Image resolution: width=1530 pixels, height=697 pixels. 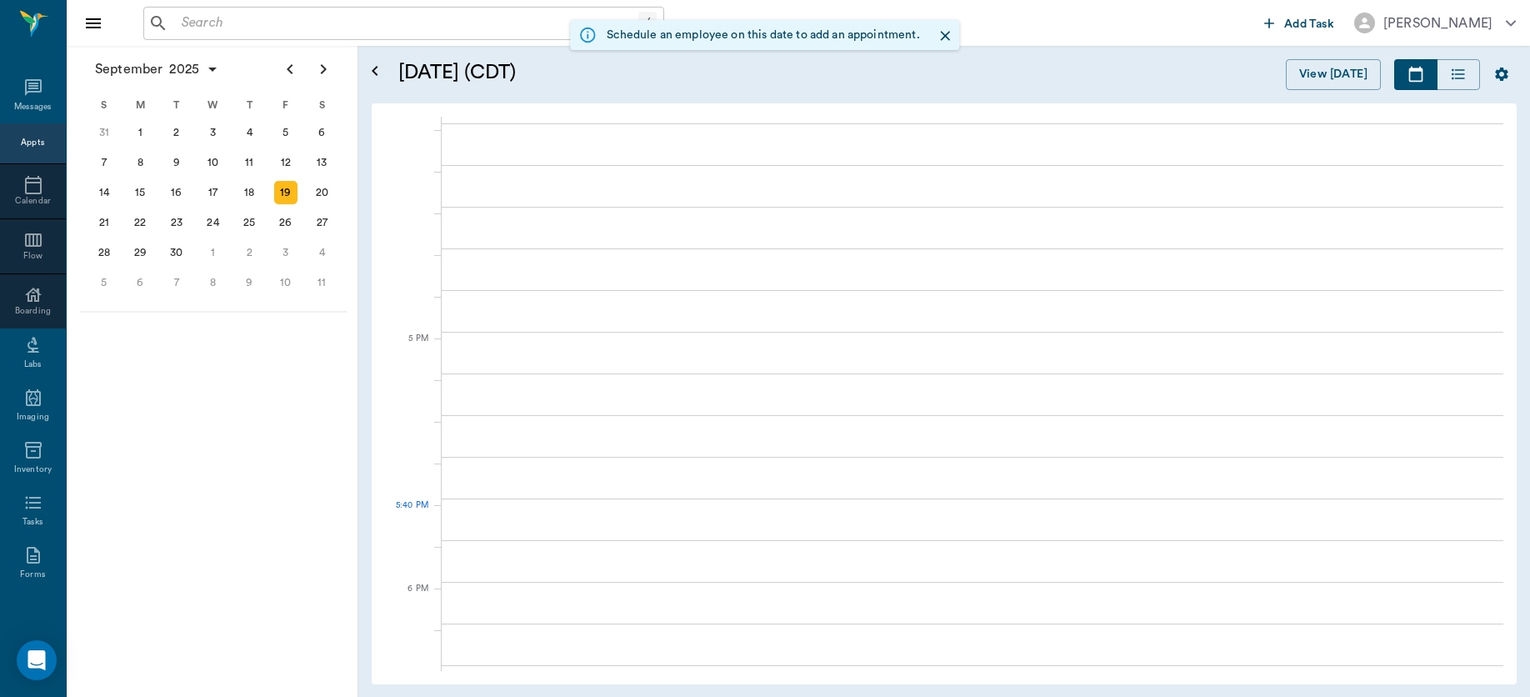 I want to click on div: Tuesday, September 30, 2025, so click(x=177, y=253).